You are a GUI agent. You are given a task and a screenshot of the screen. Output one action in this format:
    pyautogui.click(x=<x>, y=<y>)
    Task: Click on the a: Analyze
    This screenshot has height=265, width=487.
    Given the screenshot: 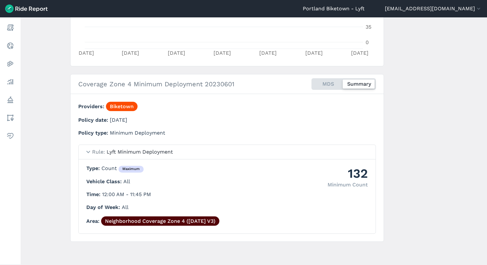 What is the action you would take?
    pyautogui.click(x=10, y=82)
    